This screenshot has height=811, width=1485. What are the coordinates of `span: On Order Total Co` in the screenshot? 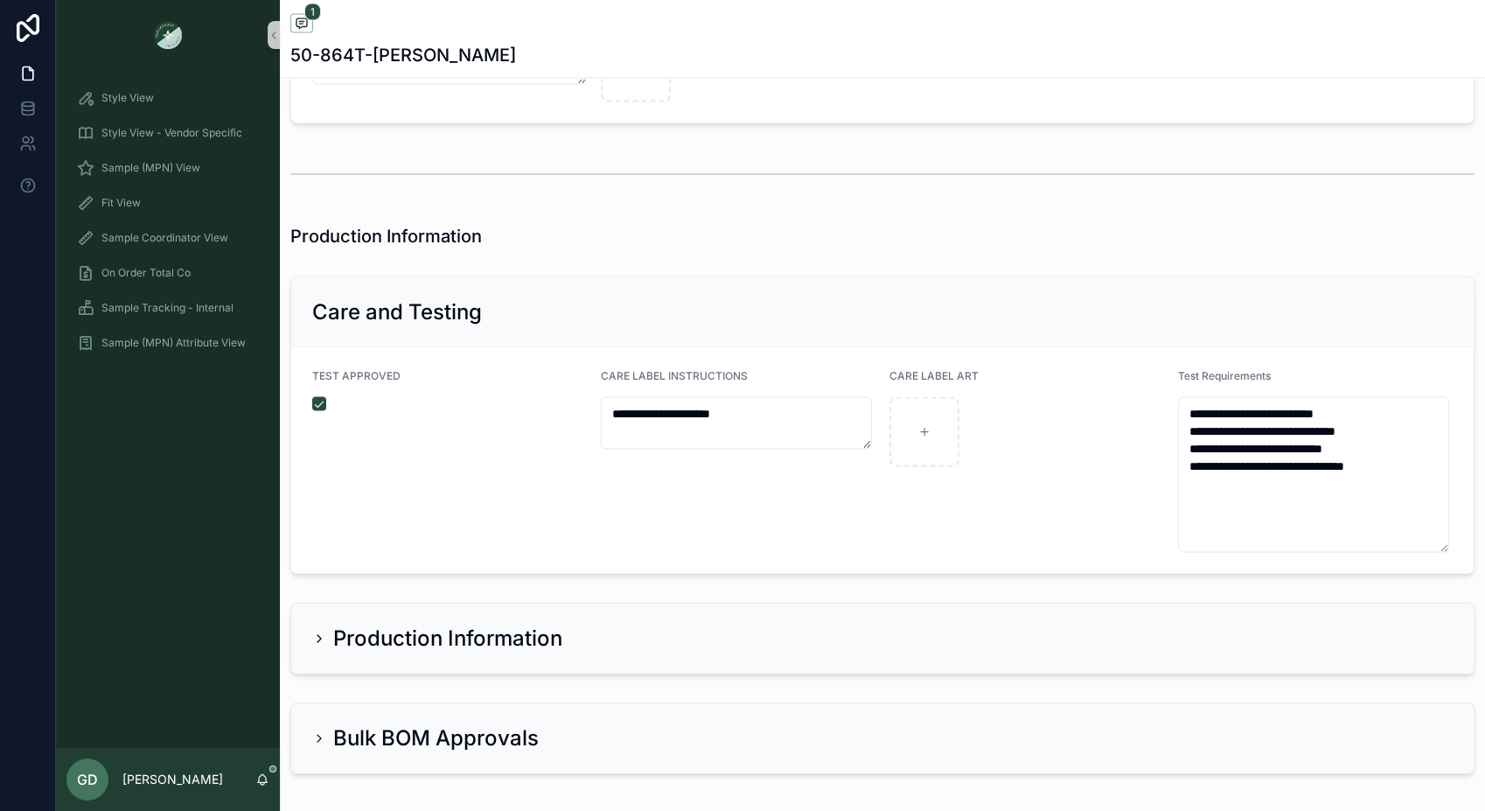 It's located at (146, 273).